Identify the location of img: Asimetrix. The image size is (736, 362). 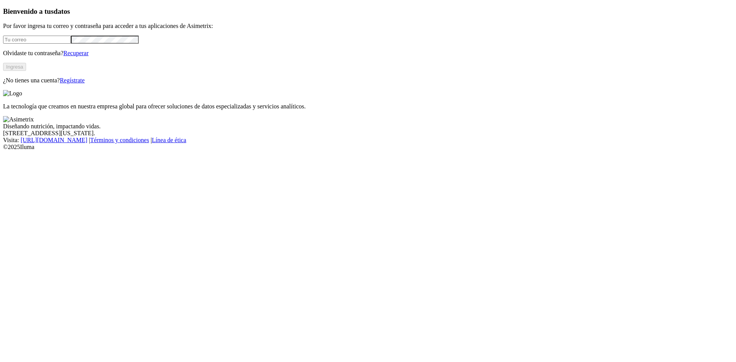
(18, 120).